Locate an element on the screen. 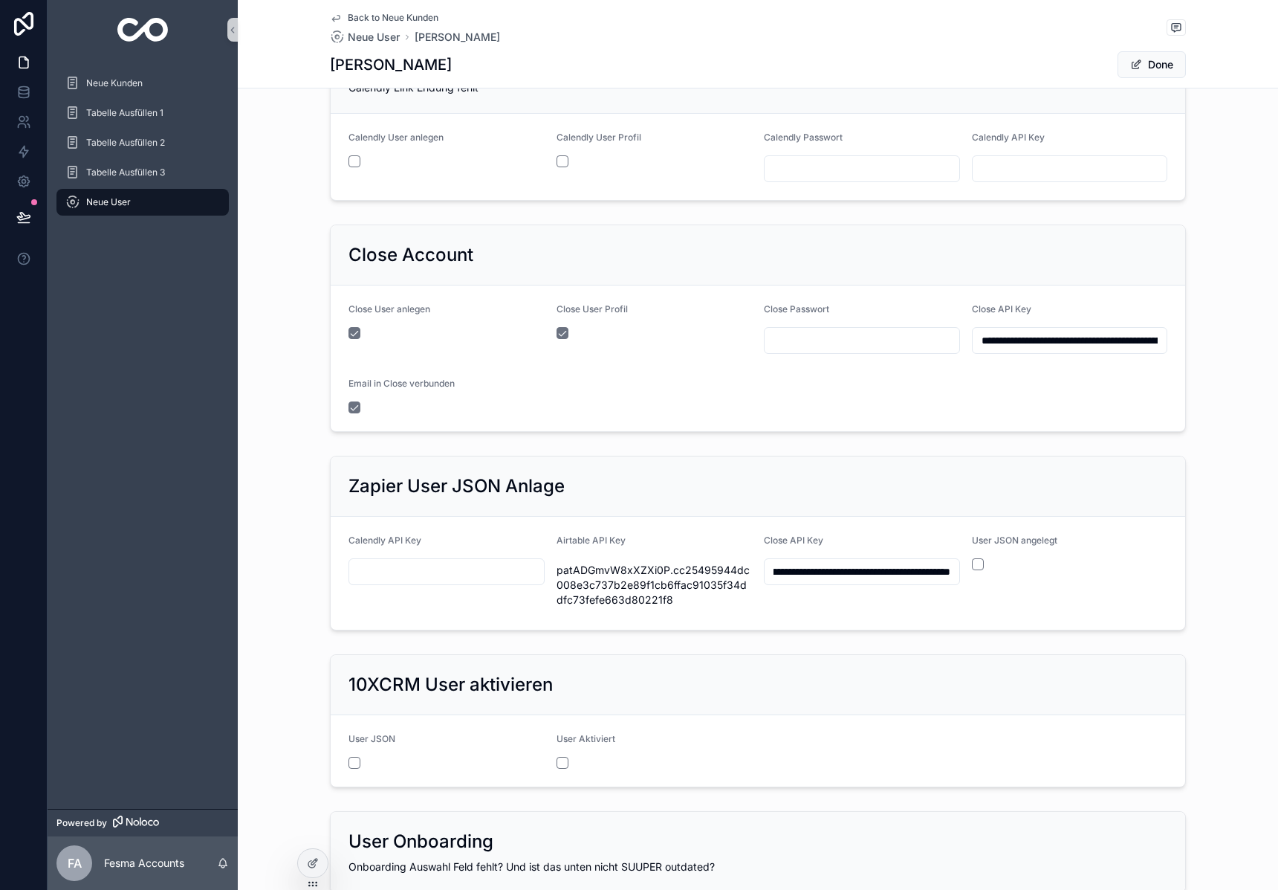 Image resolution: width=1278 pixels, height=890 pixels. span: FA is located at coordinates (74, 863).